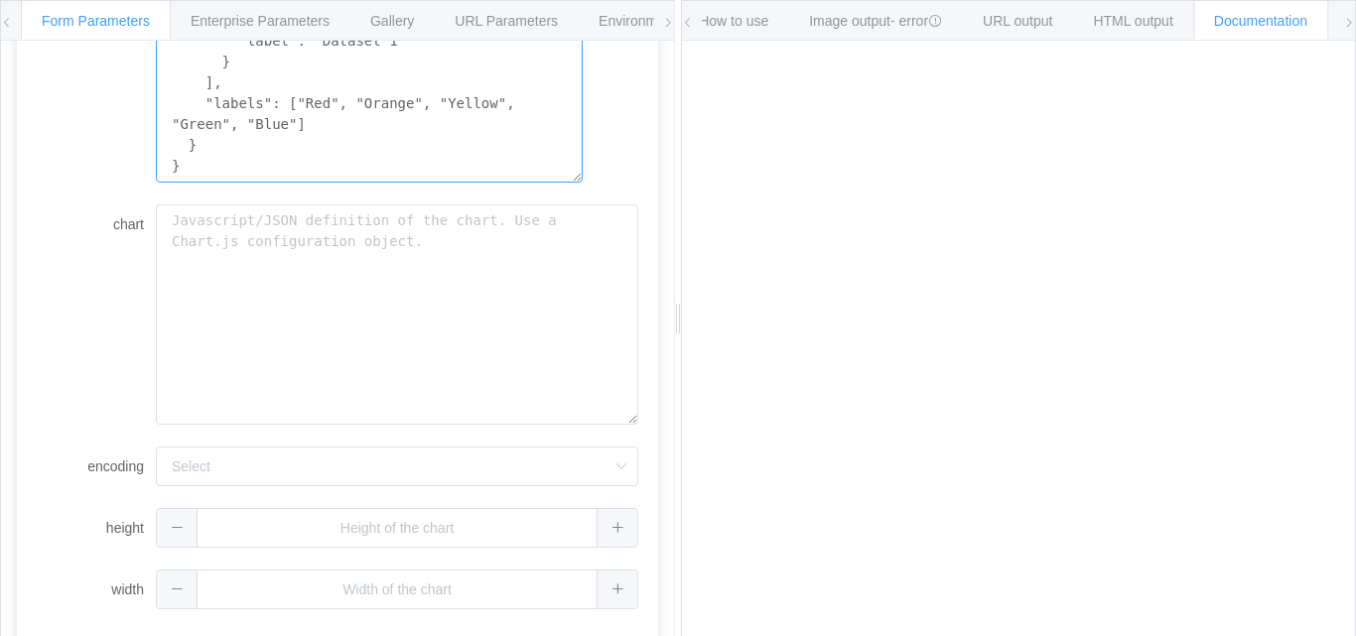 The width and height of the screenshot is (1356, 636). Describe the element at coordinates (95, 21) in the screenshot. I see `span: Form Parameters` at that location.